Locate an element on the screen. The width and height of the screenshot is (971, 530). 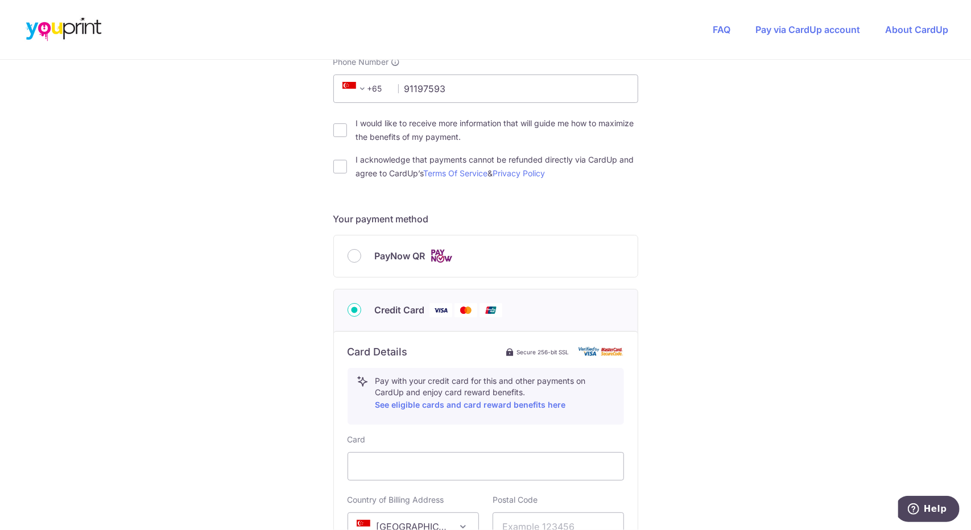
a: Terms Of Service is located at coordinates (455, 173).